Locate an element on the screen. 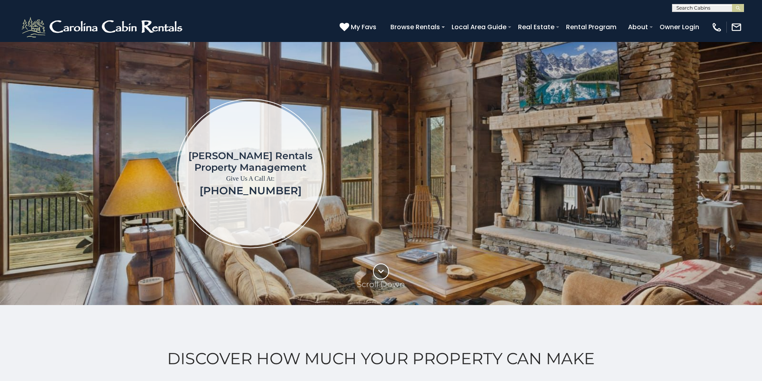 The width and height of the screenshot is (762, 381). img: phone-regular-white.png is located at coordinates (717, 27).